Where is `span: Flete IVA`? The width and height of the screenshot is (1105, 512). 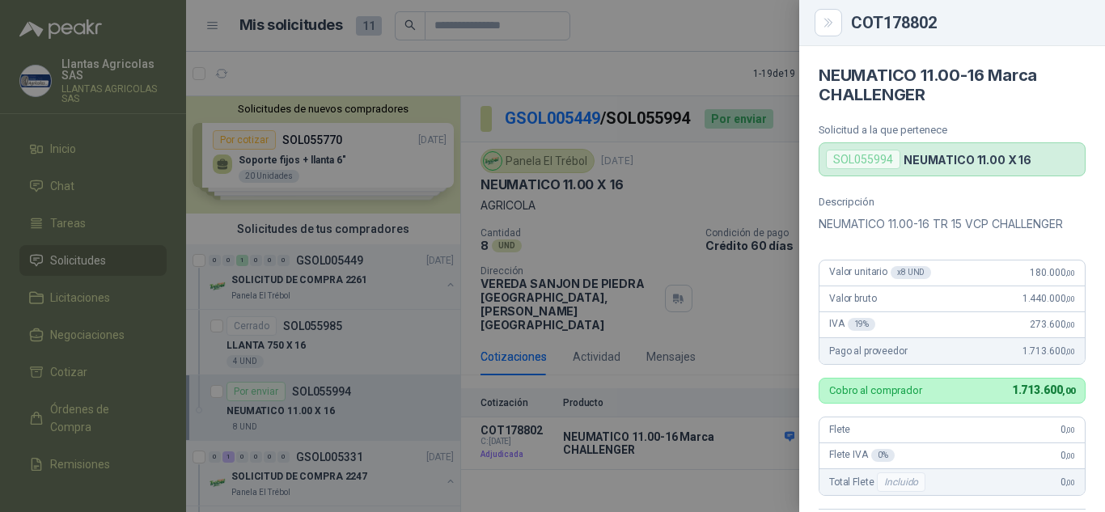
span: Flete IVA is located at coordinates (862, 456).